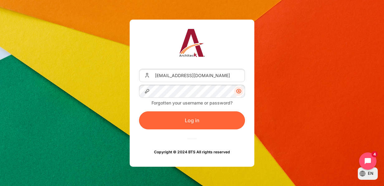 The height and width of the screenshot is (186, 384). What do you see at coordinates (370, 174) in the screenshot?
I see `span: en` at bounding box center [370, 174].